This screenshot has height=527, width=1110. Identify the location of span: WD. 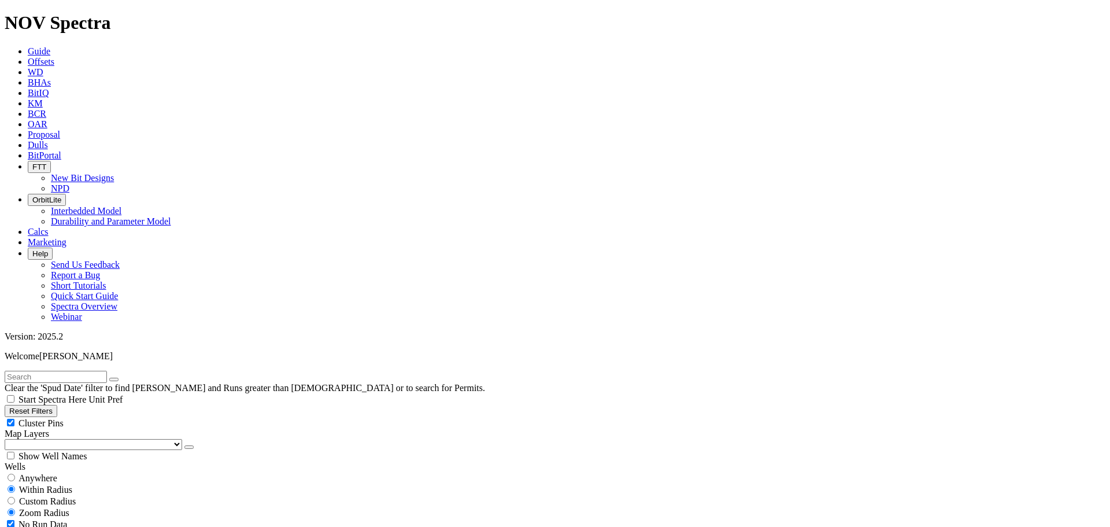
(35, 72).